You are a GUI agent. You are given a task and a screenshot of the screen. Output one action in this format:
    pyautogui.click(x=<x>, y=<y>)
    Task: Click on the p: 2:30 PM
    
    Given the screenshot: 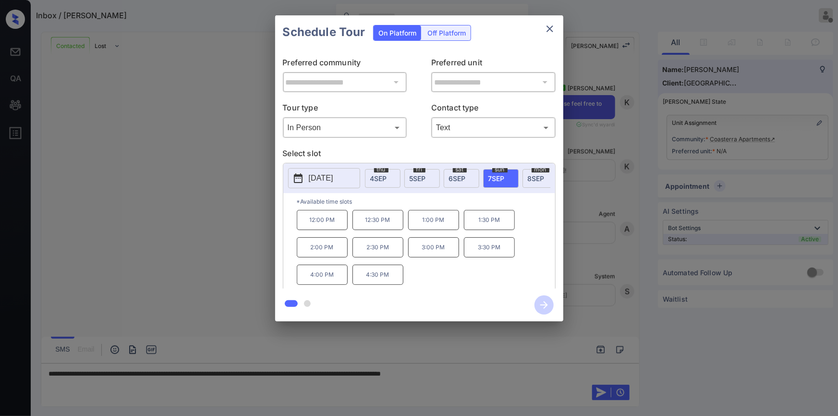 What is the action you would take?
    pyautogui.click(x=378, y=247)
    